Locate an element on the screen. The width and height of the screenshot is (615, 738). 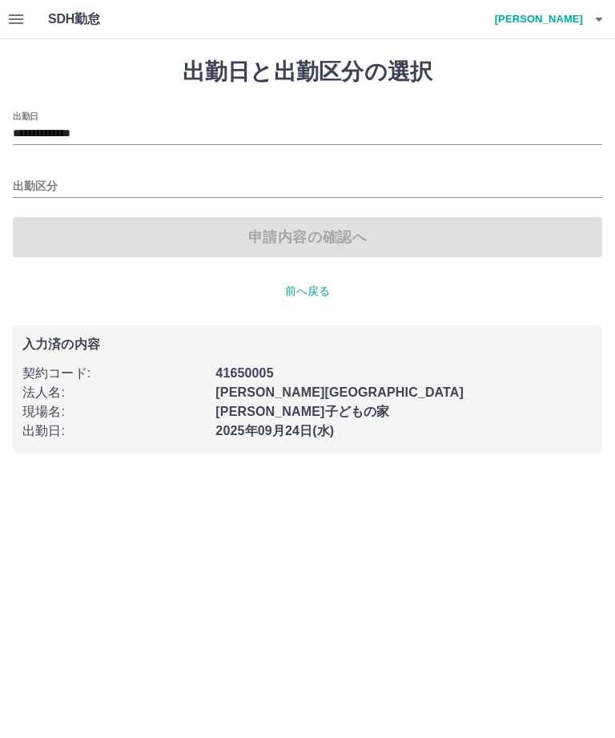
p: 契約コード : is located at coordinates (114, 373).